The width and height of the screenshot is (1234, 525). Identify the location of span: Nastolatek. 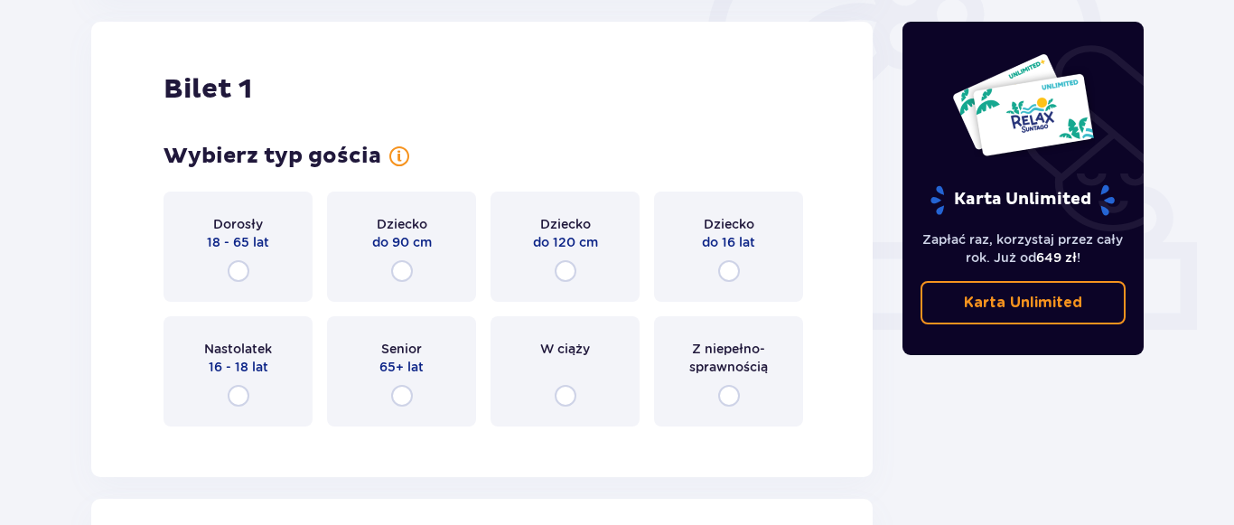
(238, 349).